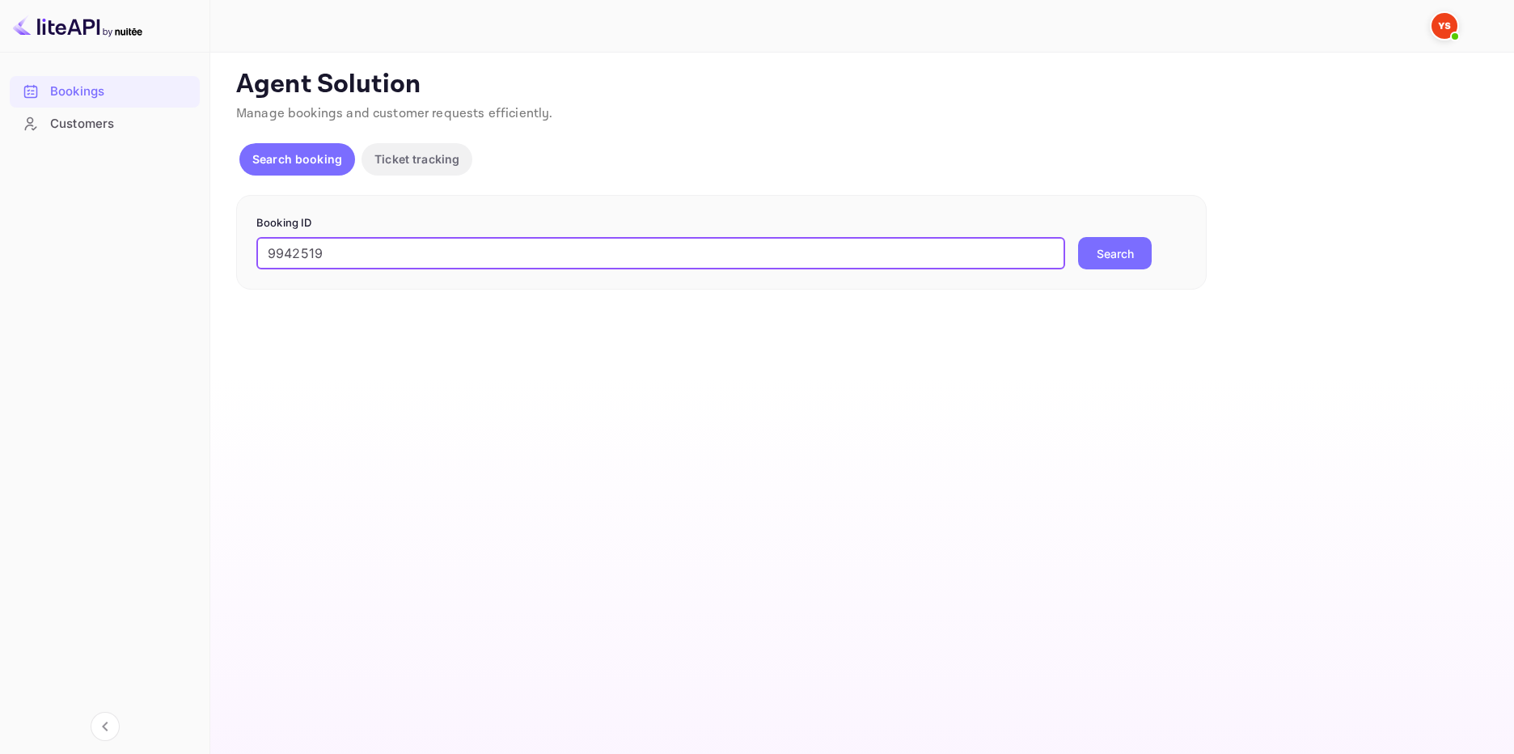 This screenshot has height=754, width=1514. Describe the element at coordinates (721, 223) in the screenshot. I see `p: Booking ID` at that location.